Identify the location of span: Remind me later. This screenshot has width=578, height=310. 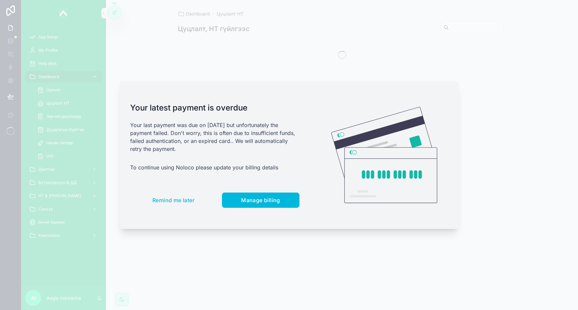
(173, 200).